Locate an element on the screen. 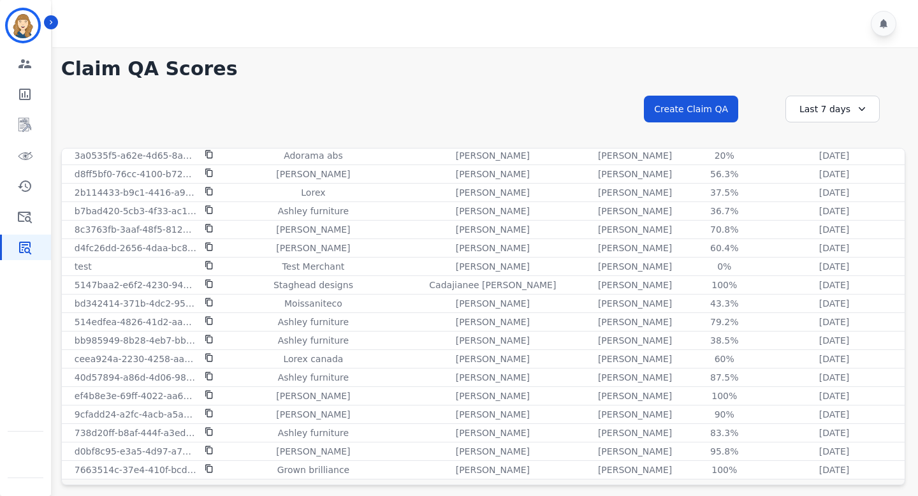 This screenshot has height=496, width=918. p: 514edfea-4826-41d2-aaa1-49b65e771fde is located at coordinates (136, 322).